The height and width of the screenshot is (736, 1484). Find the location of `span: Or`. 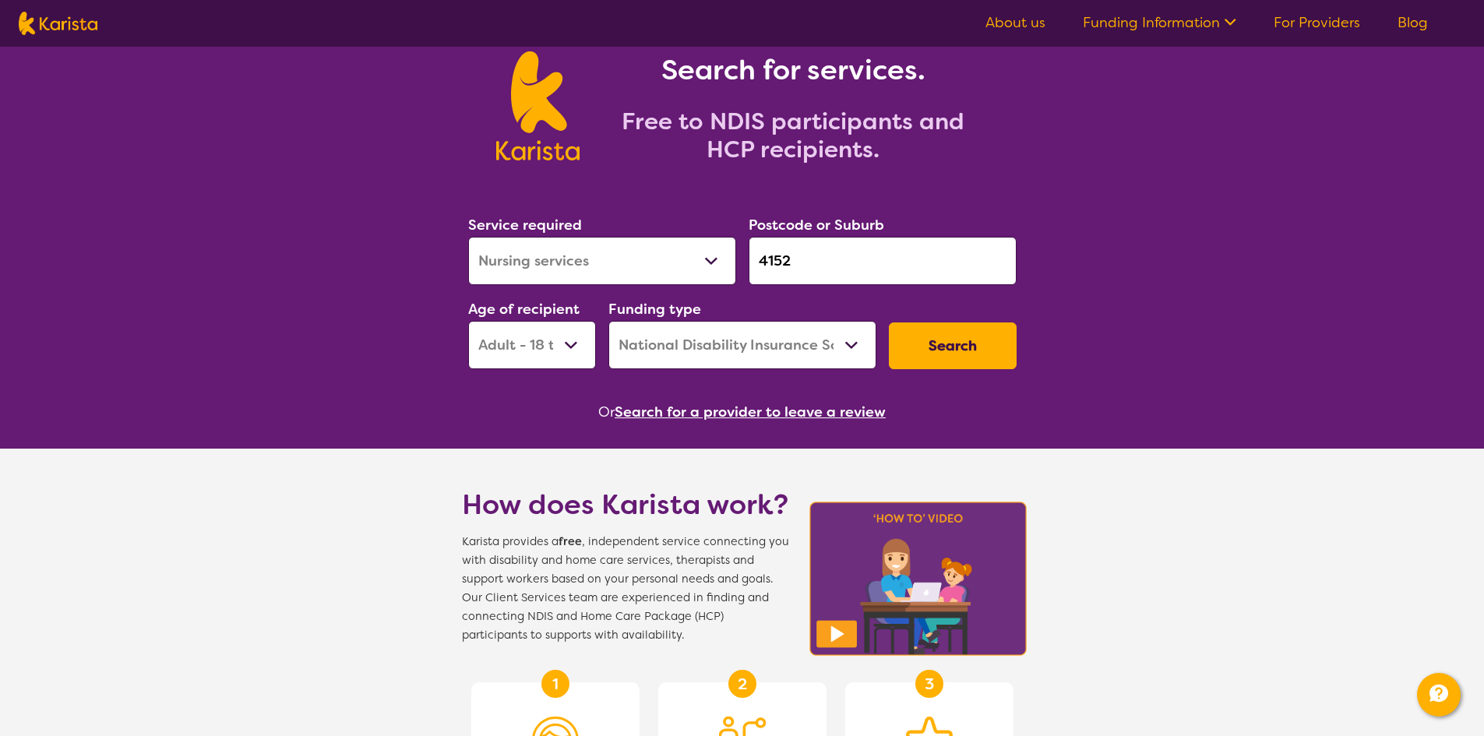

span: Or is located at coordinates (606, 412).